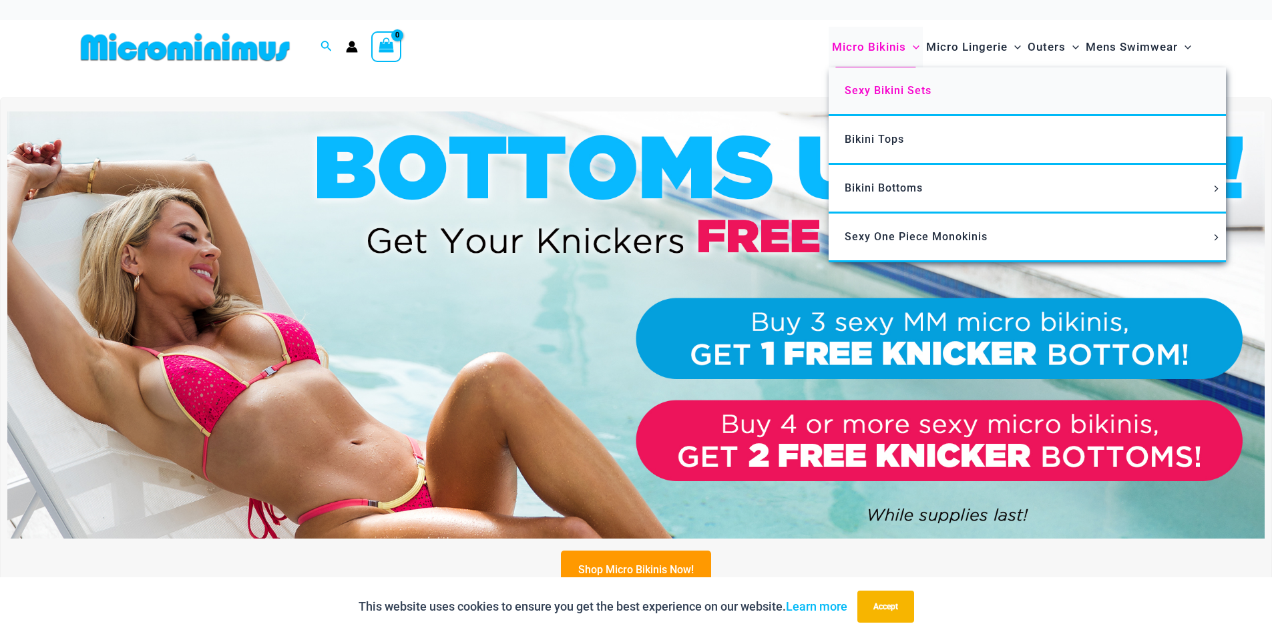  I want to click on p: This website uses cookies to ensure you get the best experience on our website., so click(603, 607).